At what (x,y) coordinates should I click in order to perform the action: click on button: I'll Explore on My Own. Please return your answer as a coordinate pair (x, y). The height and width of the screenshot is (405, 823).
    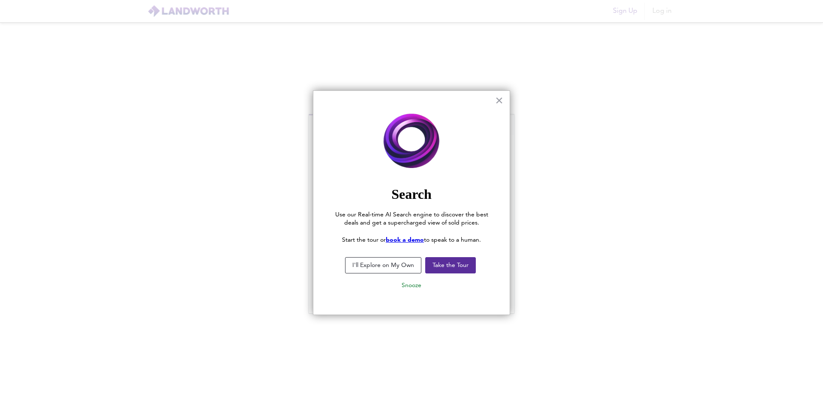
    Looking at the image, I should click on (383, 265).